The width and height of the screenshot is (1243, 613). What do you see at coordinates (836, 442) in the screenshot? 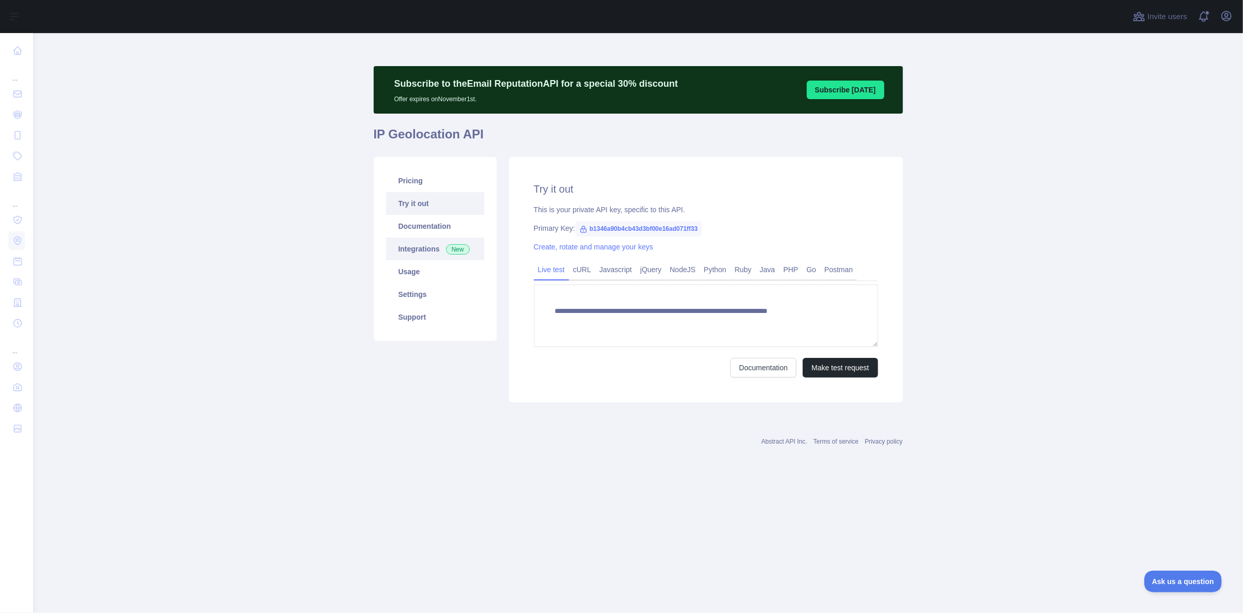
I see `a: Terms of service` at bounding box center [836, 442].